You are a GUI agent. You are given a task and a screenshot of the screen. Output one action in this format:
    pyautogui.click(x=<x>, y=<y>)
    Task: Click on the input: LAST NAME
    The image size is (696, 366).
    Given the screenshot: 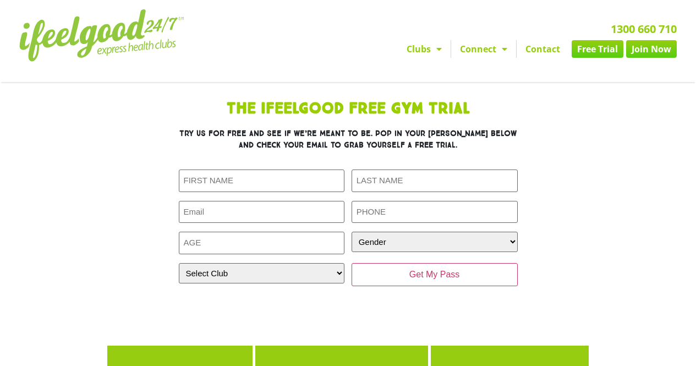 What is the action you would take?
    pyautogui.click(x=435, y=180)
    